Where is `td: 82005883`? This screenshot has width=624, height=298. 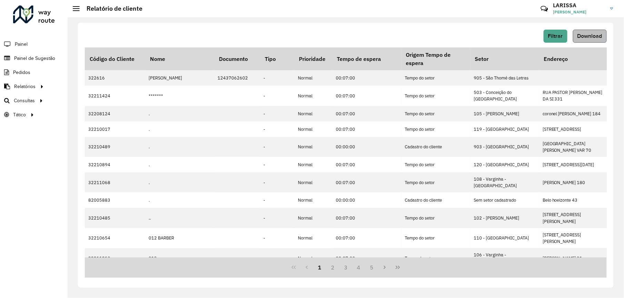 td: 82005883 is located at coordinates (115, 200).